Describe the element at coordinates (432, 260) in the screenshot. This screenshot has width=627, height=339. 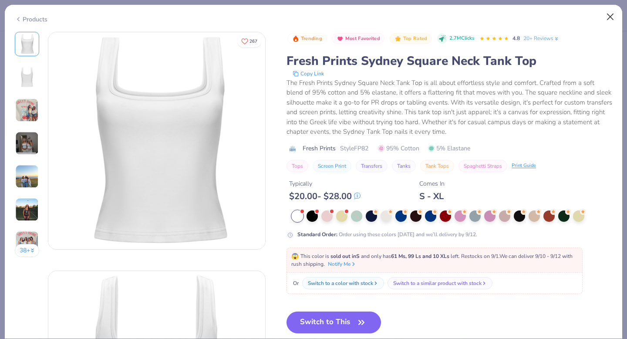
I see `span: This color is and only has left . Restocks on 9/1. We can deliver 9/10 - 9/12 with rush shipping.` at that location.